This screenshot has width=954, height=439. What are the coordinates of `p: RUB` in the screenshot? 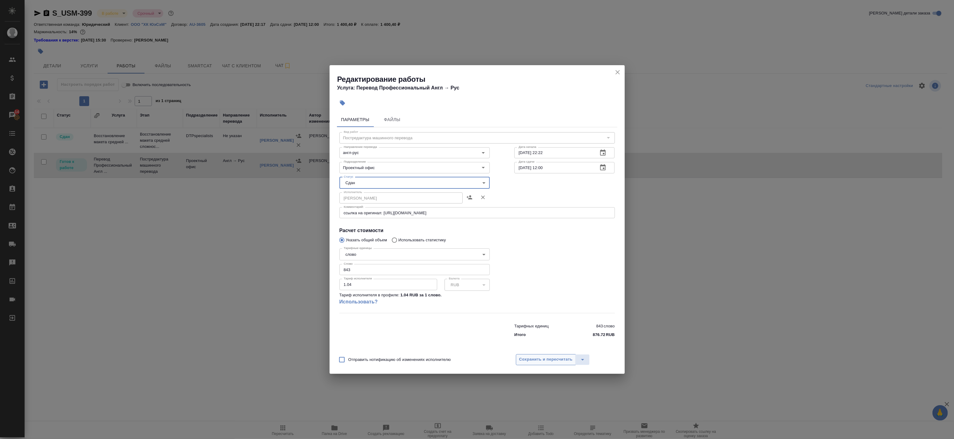 It's located at (610, 335).